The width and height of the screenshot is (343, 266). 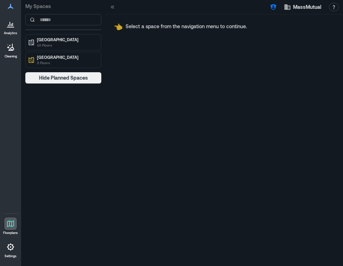 What do you see at coordinates (67, 63) in the screenshot?
I see `p: 3 Floors` at bounding box center [67, 63].